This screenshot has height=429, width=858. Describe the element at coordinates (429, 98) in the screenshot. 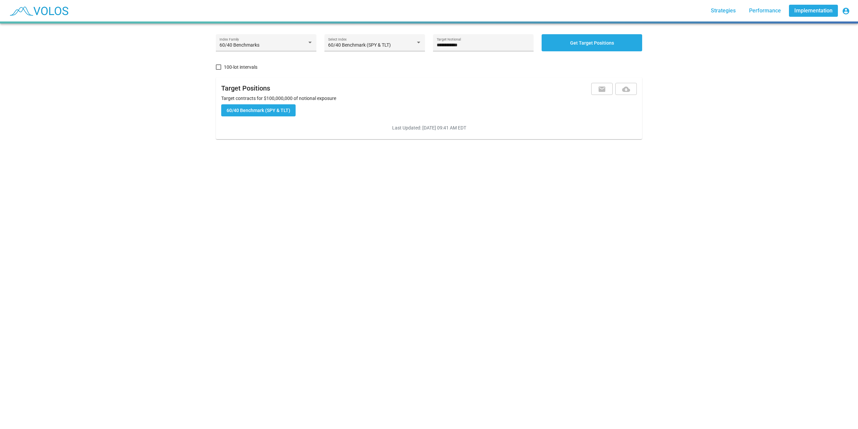

I see `div: Target contracts for $100,000,000 of notional exposure` at that location.